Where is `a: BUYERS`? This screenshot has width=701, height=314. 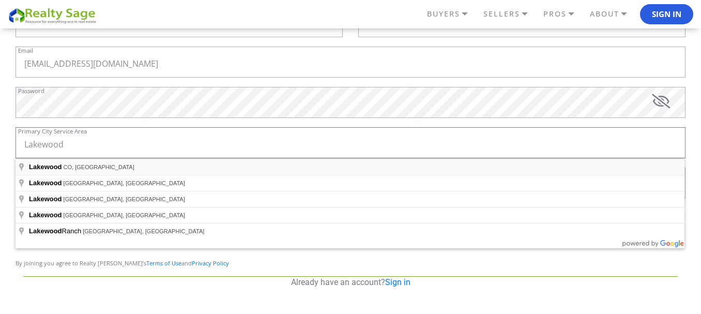
a: BUYERS is located at coordinates (452, 14).